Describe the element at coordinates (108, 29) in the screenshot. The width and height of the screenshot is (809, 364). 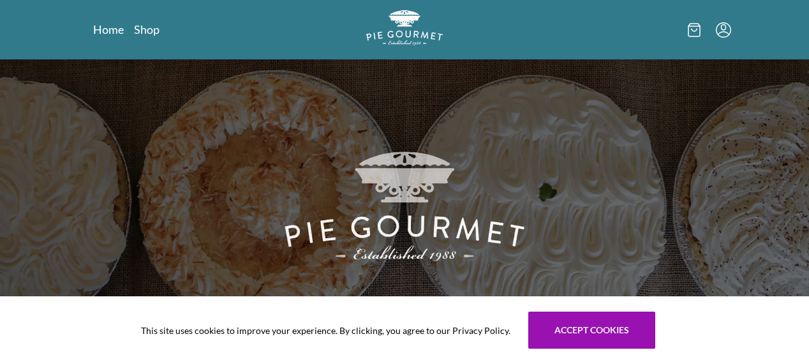
I see `a: Home` at that location.